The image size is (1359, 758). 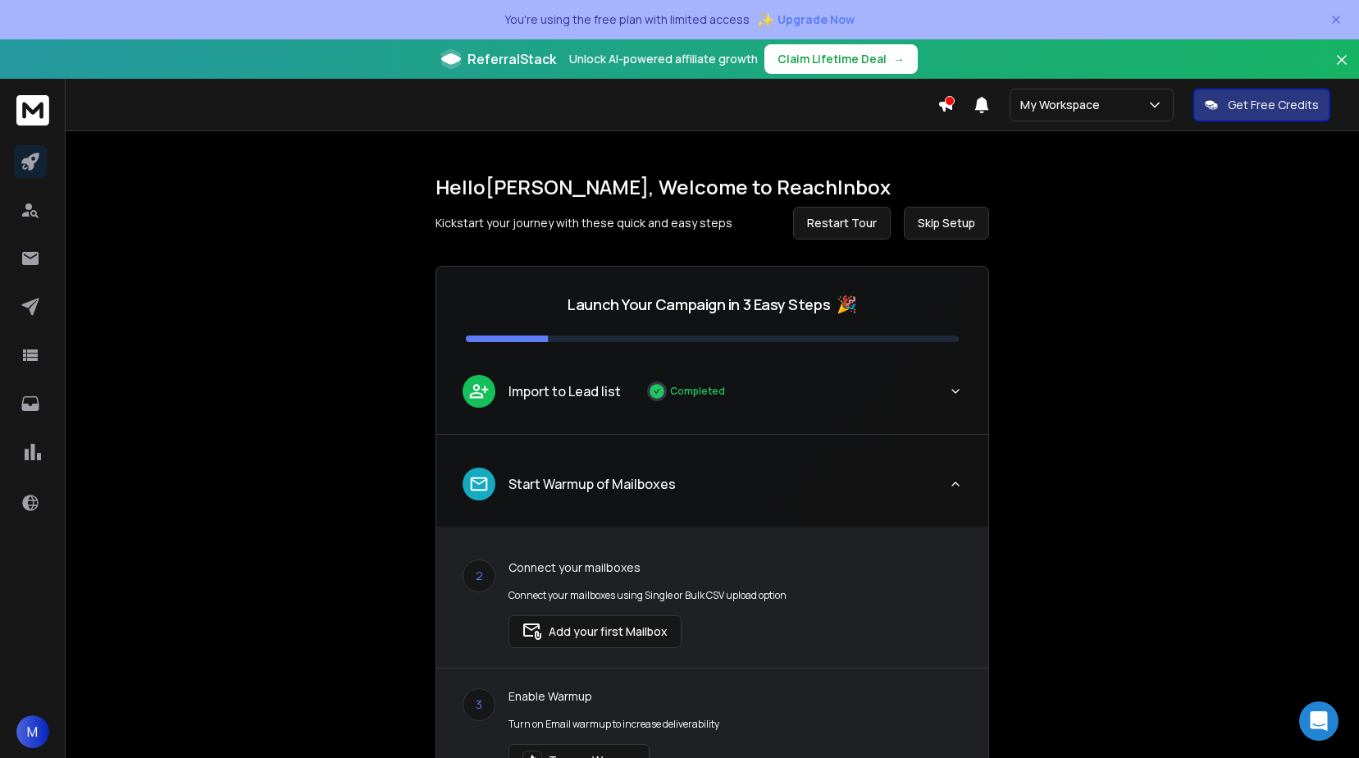 What do you see at coordinates (614, 724) in the screenshot?
I see `p: Turn on Email warmup to increase deliverability` at bounding box center [614, 724].